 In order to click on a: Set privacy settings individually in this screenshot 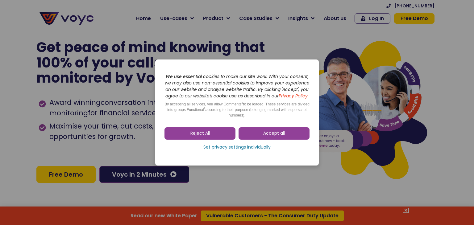, I will do `click(237, 148)`.